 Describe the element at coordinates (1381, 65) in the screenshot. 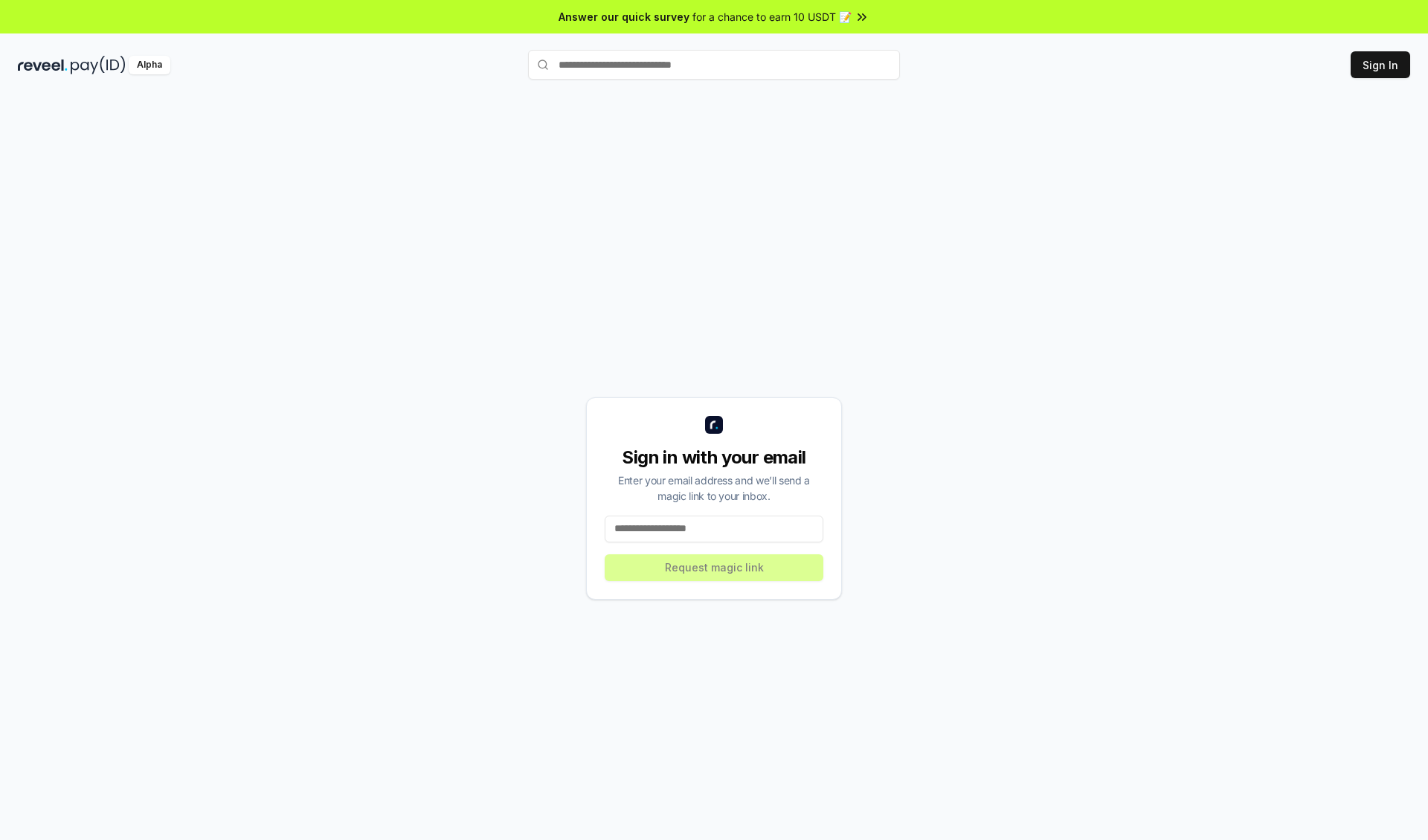

I see `button: Sign In` at that location.